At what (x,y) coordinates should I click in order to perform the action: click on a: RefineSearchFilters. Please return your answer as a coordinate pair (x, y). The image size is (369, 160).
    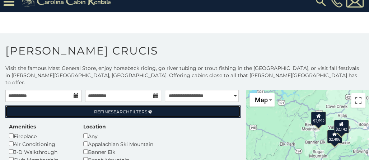
    Looking at the image, I should click on (123, 112).